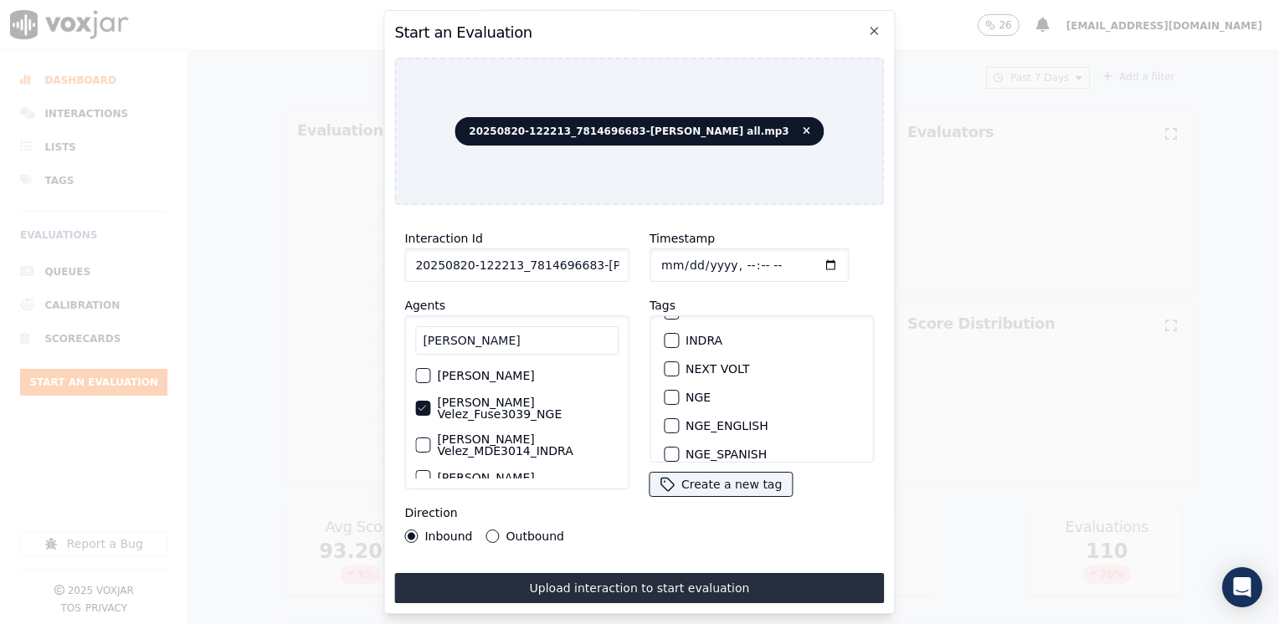  Describe the element at coordinates (732, 312) in the screenshot. I see `label: ELECTRA SPARK` at that location.